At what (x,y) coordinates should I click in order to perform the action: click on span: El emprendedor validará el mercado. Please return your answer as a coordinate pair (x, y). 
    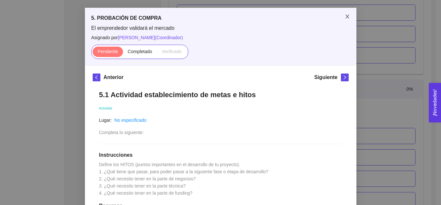
    Looking at the image, I should click on (221, 28).